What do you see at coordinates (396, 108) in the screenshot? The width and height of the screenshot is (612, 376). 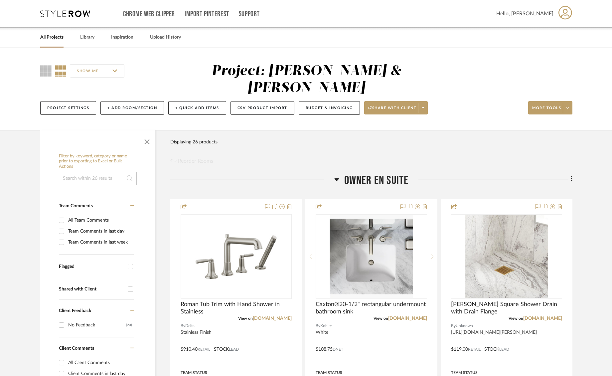 I see `button: Share with client` at bounding box center [396, 108].